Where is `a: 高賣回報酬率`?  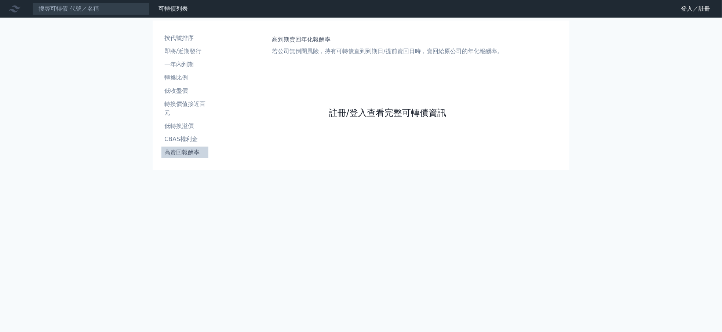
a: 高賣回報酬率 is located at coordinates (185, 153).